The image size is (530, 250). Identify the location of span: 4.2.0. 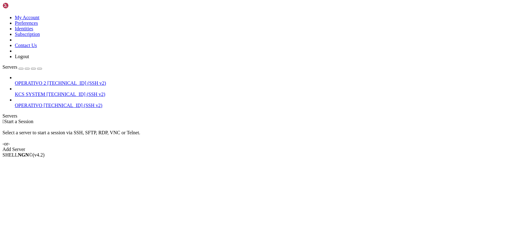
(39, 154).